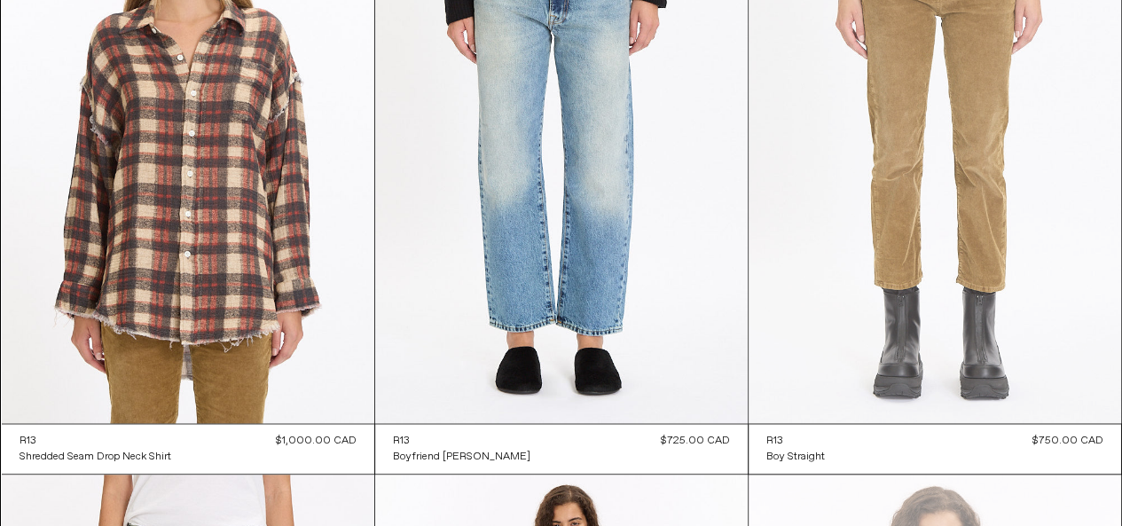 The width and height of the screenshot is (1122, 526). What do you see at coordinates (95, 457) in the screenshot?
I see `a: Shredded Seam Drop Neck Shirt` at bounding box center [95, 457].